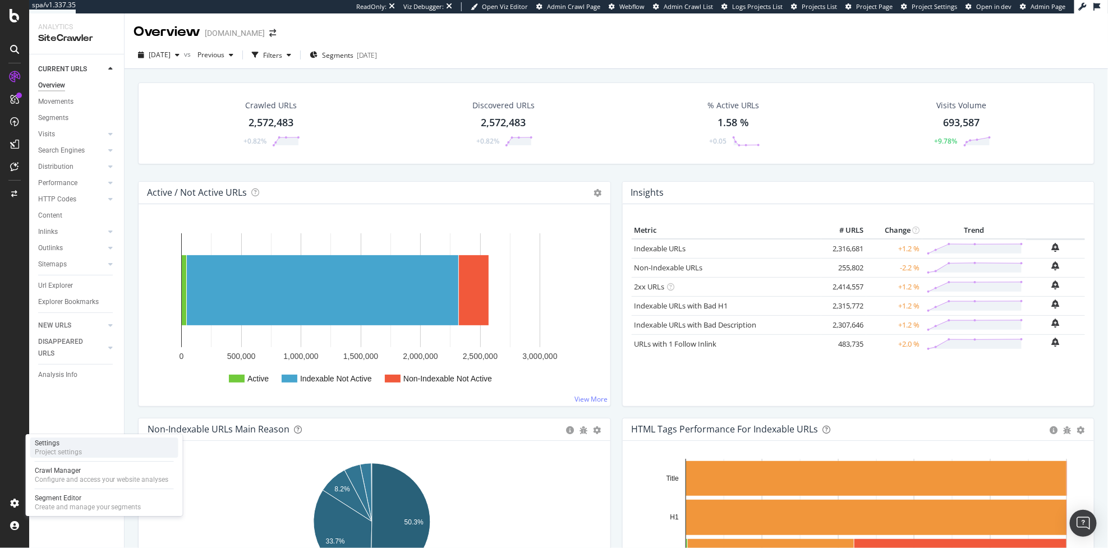  I want to click on div: Non-Indexable URLs Main Reason, so click(218, 429).